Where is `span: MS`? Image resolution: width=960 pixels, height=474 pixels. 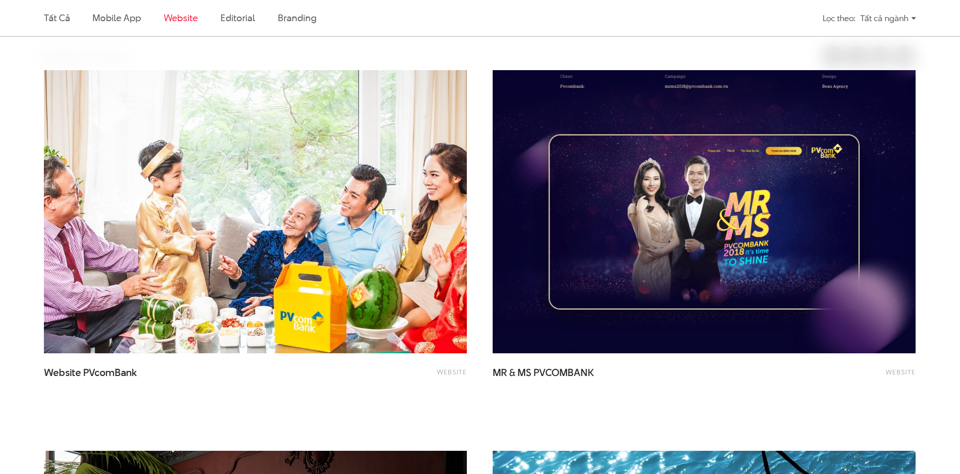
span: MS is located at coordinates (524, 373).